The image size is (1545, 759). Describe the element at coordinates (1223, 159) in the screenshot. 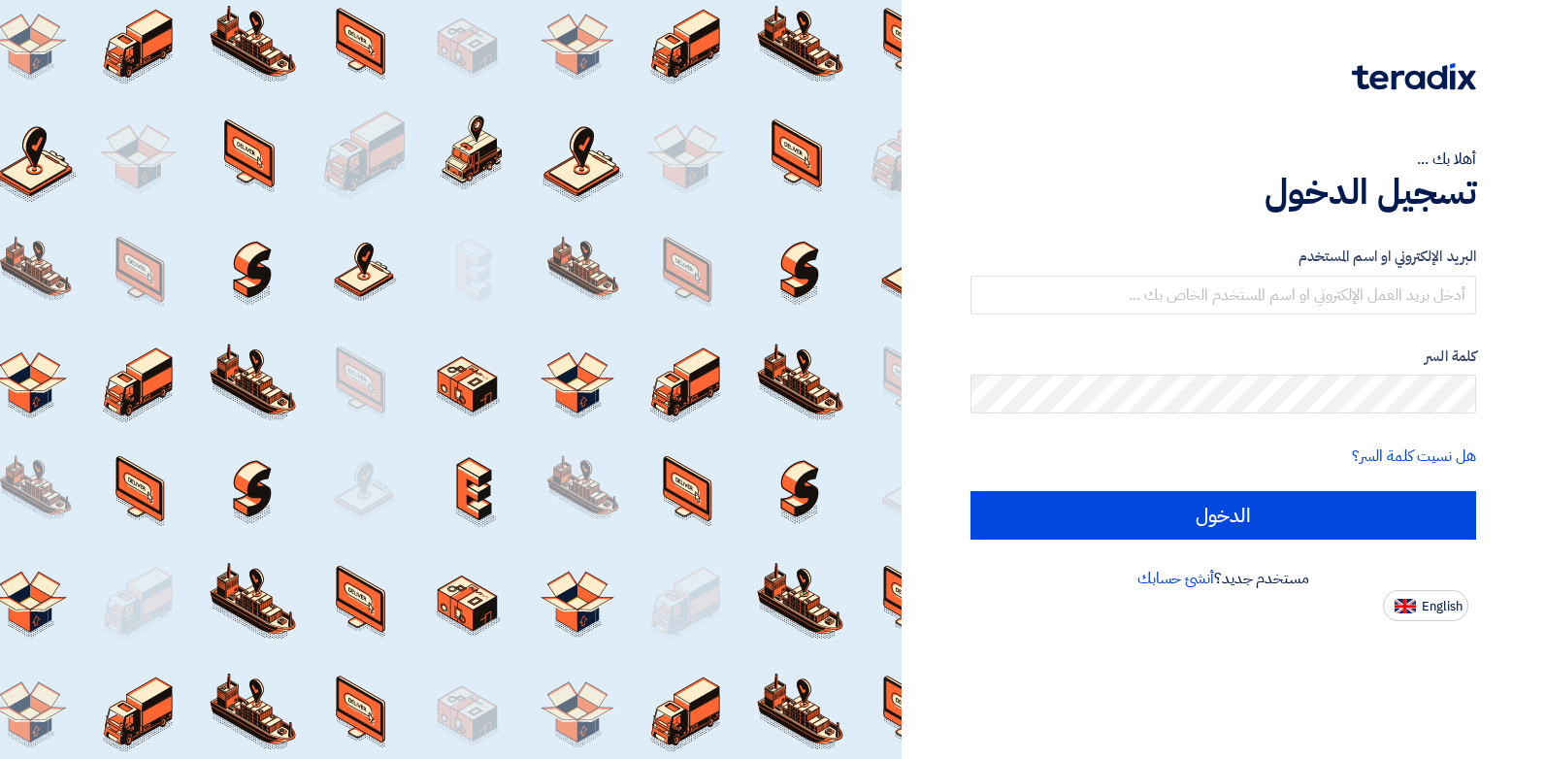

I see `div: أهلا بك ...` at that location.